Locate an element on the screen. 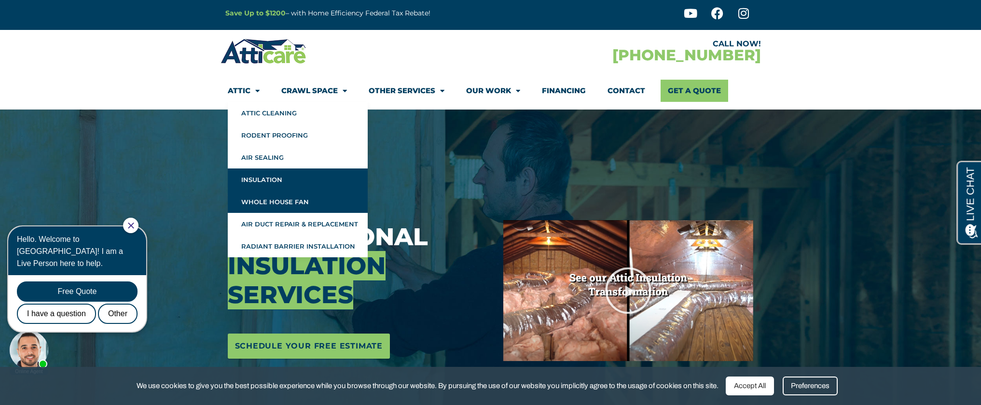 This screenshot has height=405, width=981. span: Schedule Your Free Estimate is located at coordinates (309, 346).